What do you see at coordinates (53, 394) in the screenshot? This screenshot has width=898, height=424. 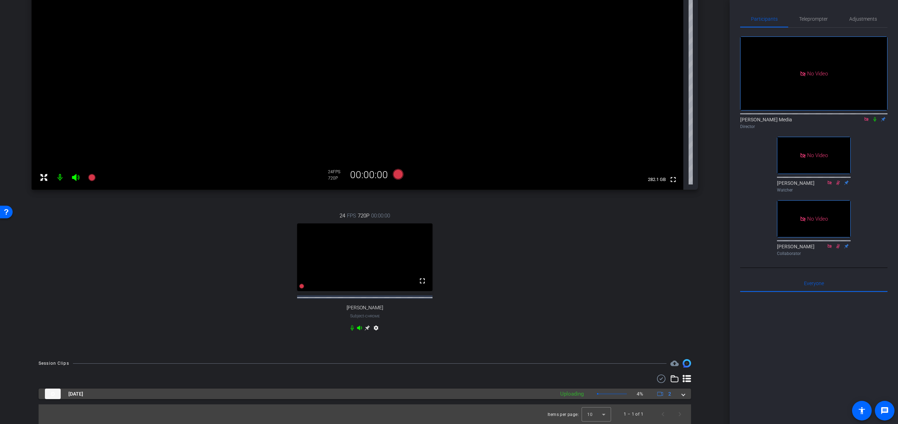 I see `img: thumb-nail` at bounding box center [53, 394].